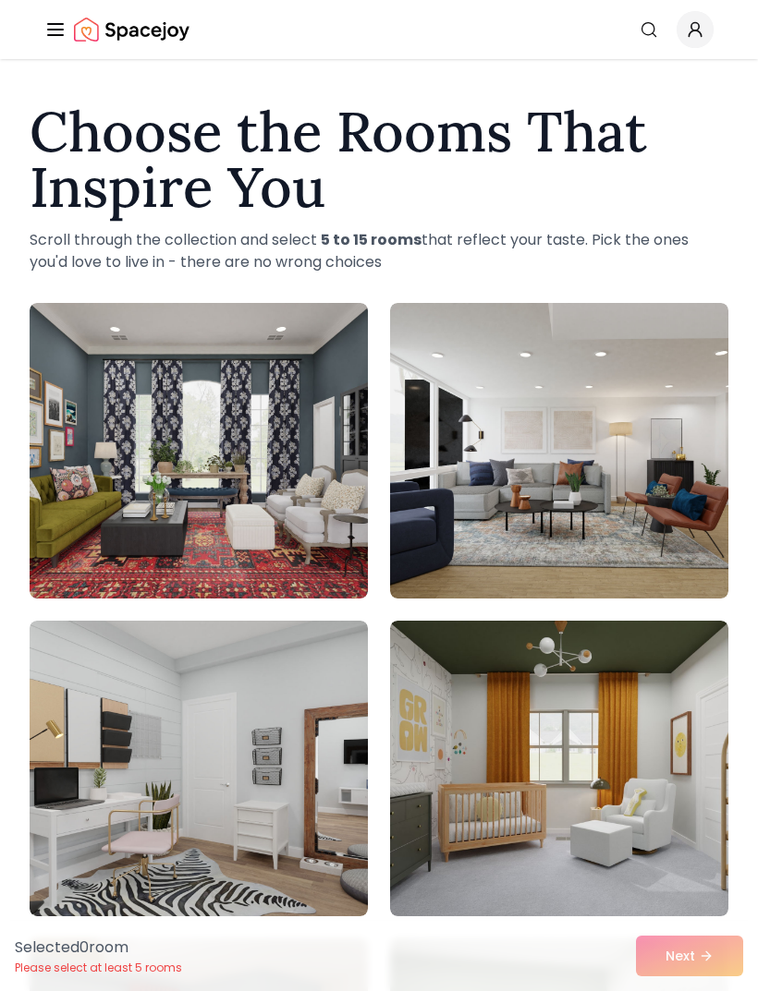 The image size is (758, 991). What do you see at coordinates (559, 451) in the screenshot?
I see `img: Room room-2` at bounding box center [559, 451].